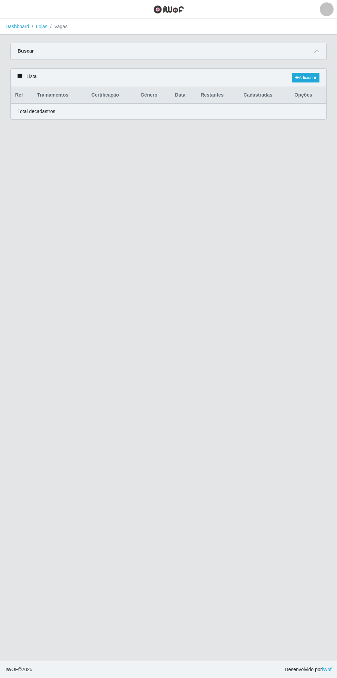 The height and width of the screenshot is (678, 337). I want to click on th: Data, so click(183, 95).